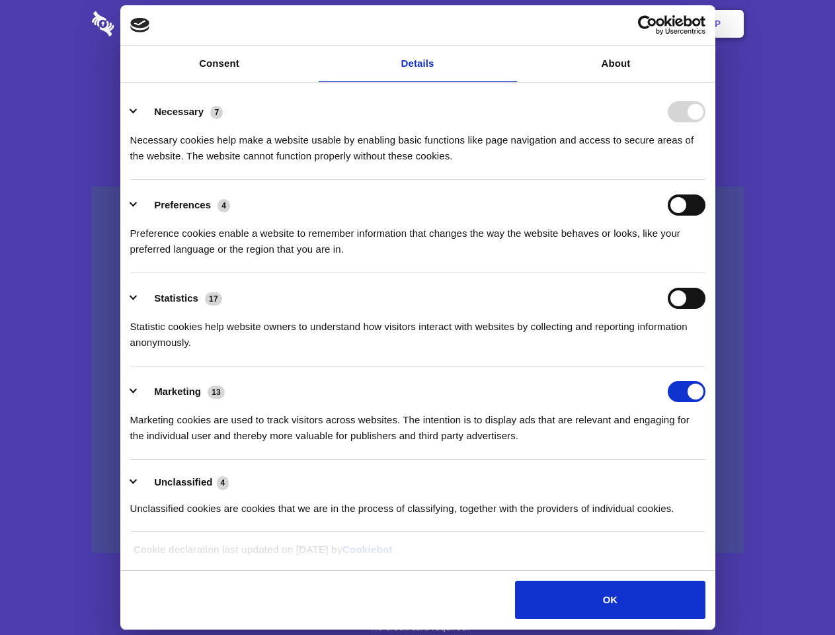  Describe the element at coordinates (417, 24) in the screenshot. I see `a: Pricing` at that location.